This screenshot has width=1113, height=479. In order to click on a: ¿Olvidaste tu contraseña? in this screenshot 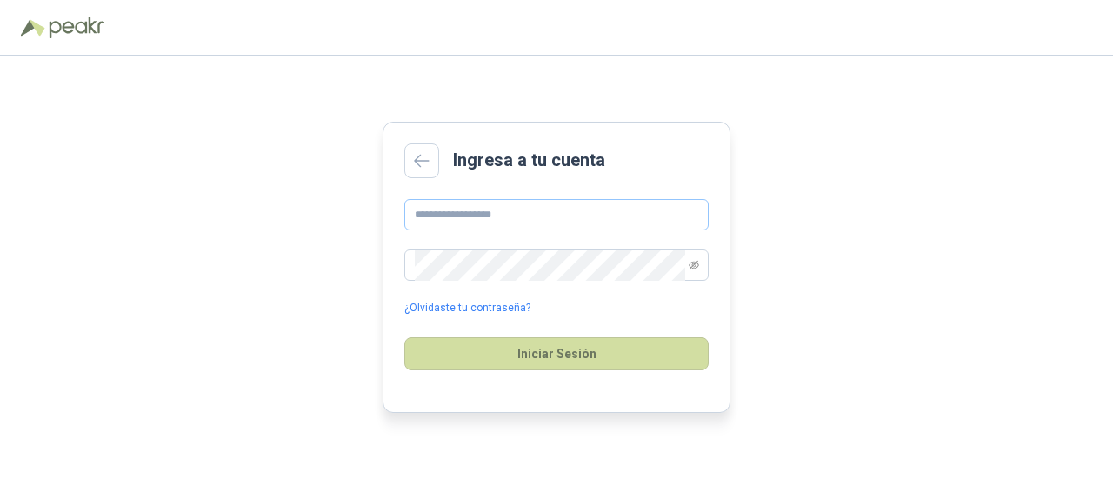, I will do `click(467, 308)`.